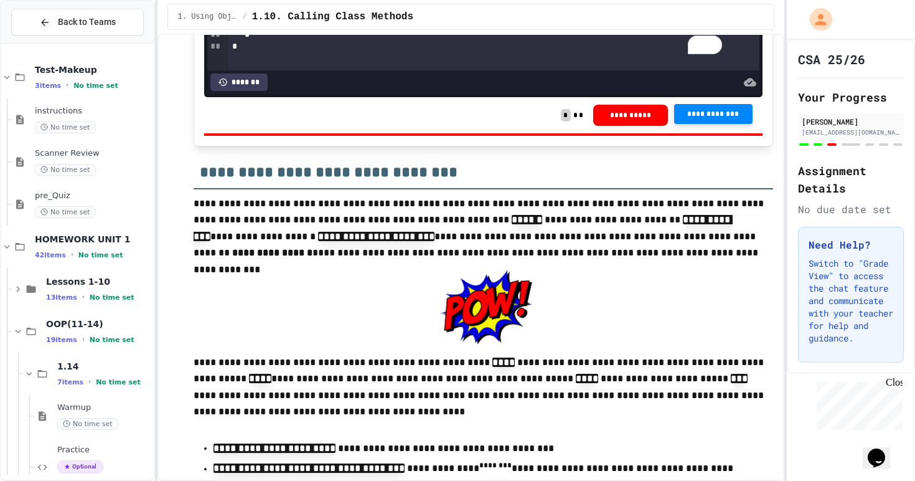 The width and height of the screenshot is (915, 481). Describe the element at coordinates (98, 324) in the screenshot. I see `span: OOP(11-14)` at that location.